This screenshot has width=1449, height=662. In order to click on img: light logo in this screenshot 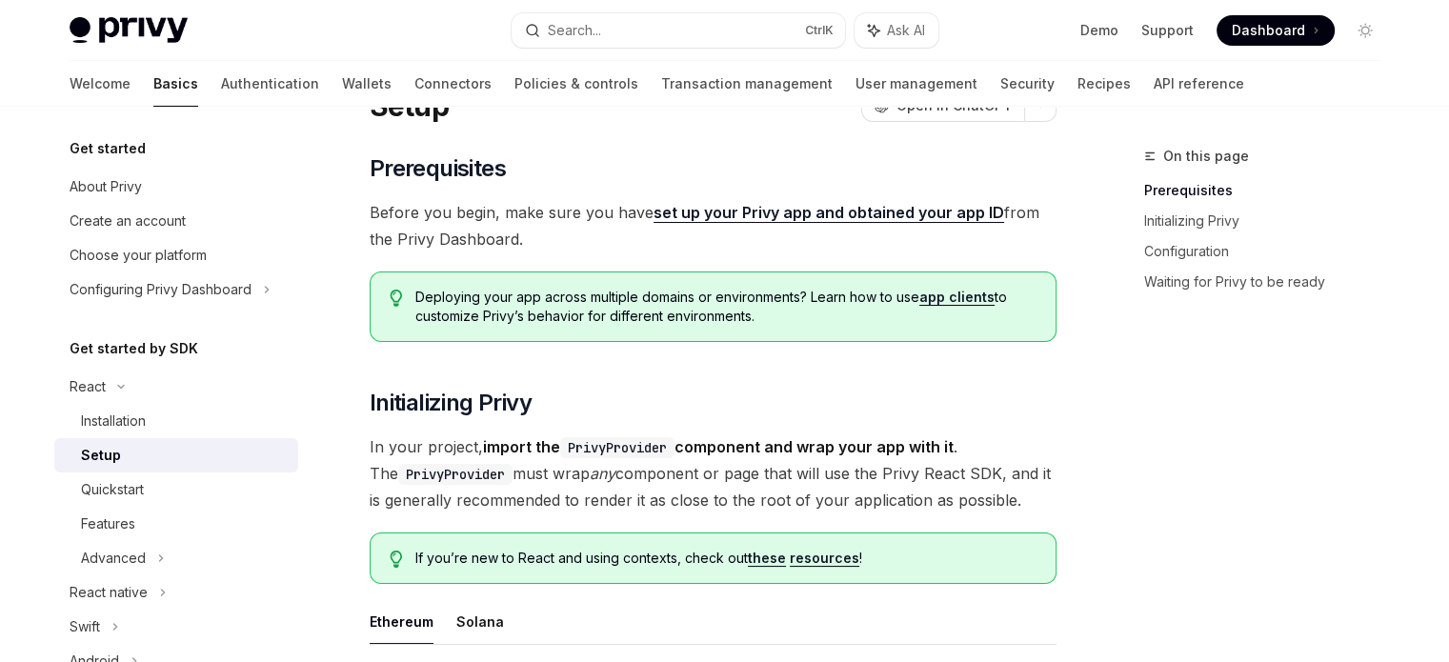, I will do `click(129, 30)`.